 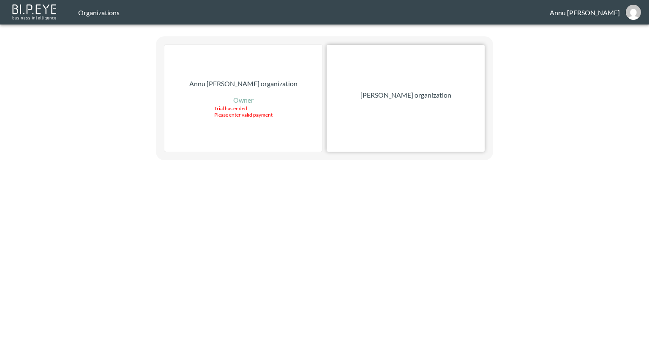 What do you see at coordinates (633, 12) in the screenshot?
I see `img: 30a3054078d7a396129f301891e268cf` at bounding box center [633, 12].